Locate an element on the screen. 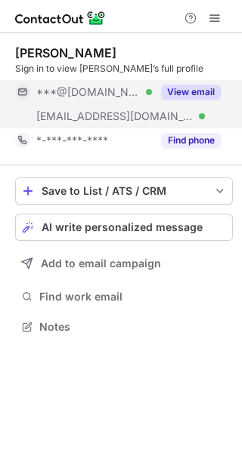  img: ContactOut v5.3.10 is located at coordinates (60, 18).